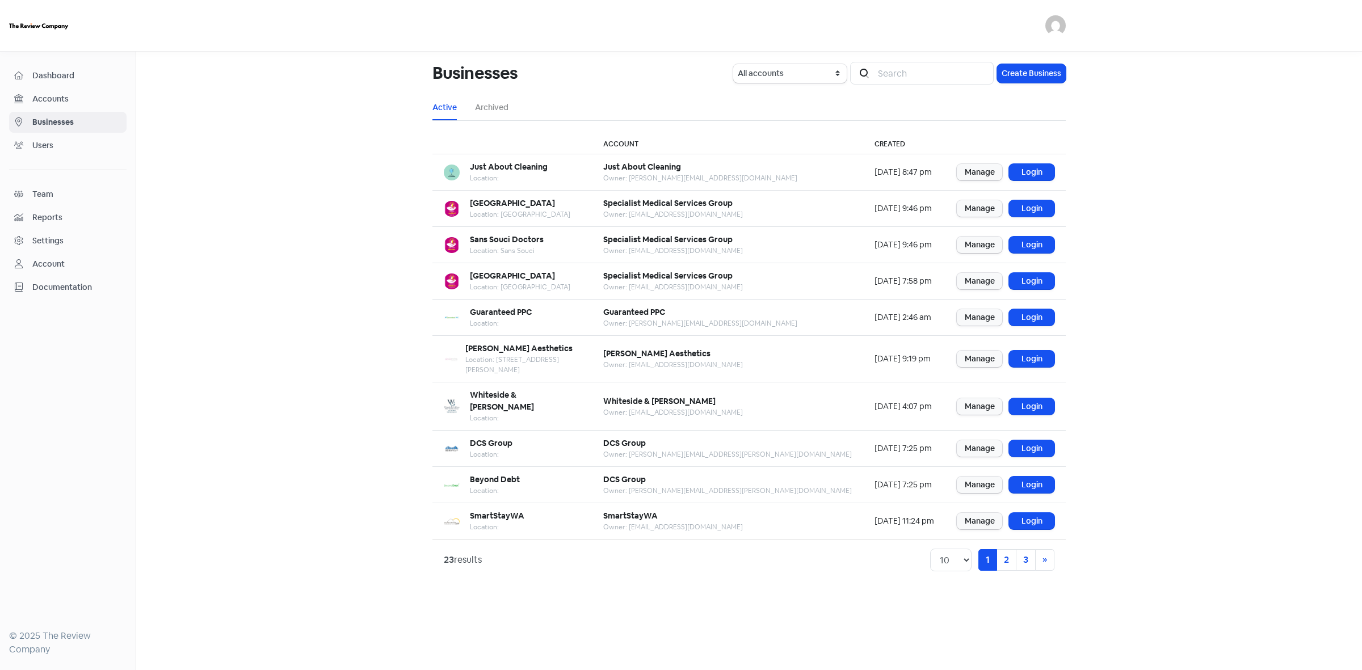  Describe the element at coordinates (987, 560) in the screenshot. I see `a: 1` at that location.